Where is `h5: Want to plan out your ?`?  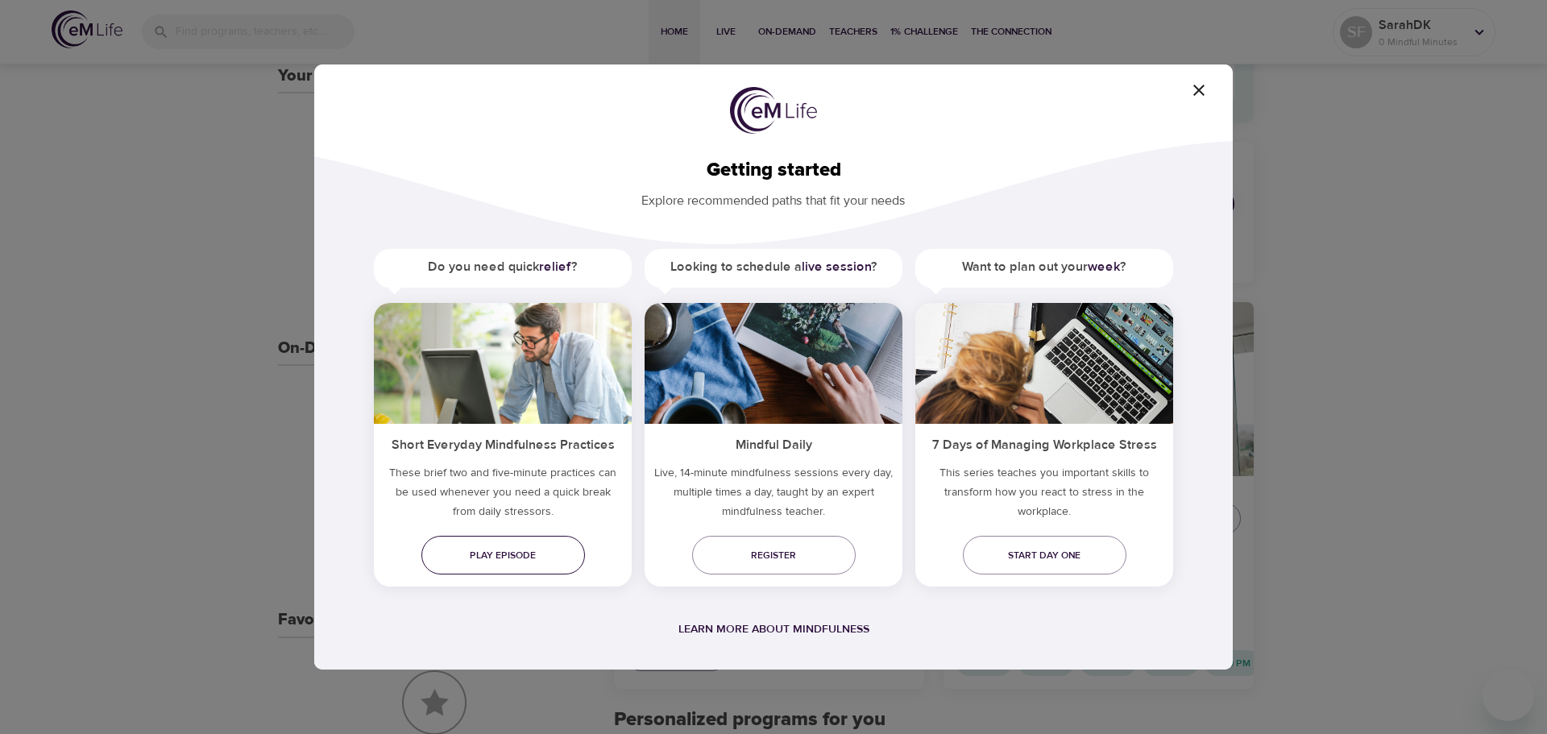
h5: Want to plan out your ? is located at coordinates (1044, 267).